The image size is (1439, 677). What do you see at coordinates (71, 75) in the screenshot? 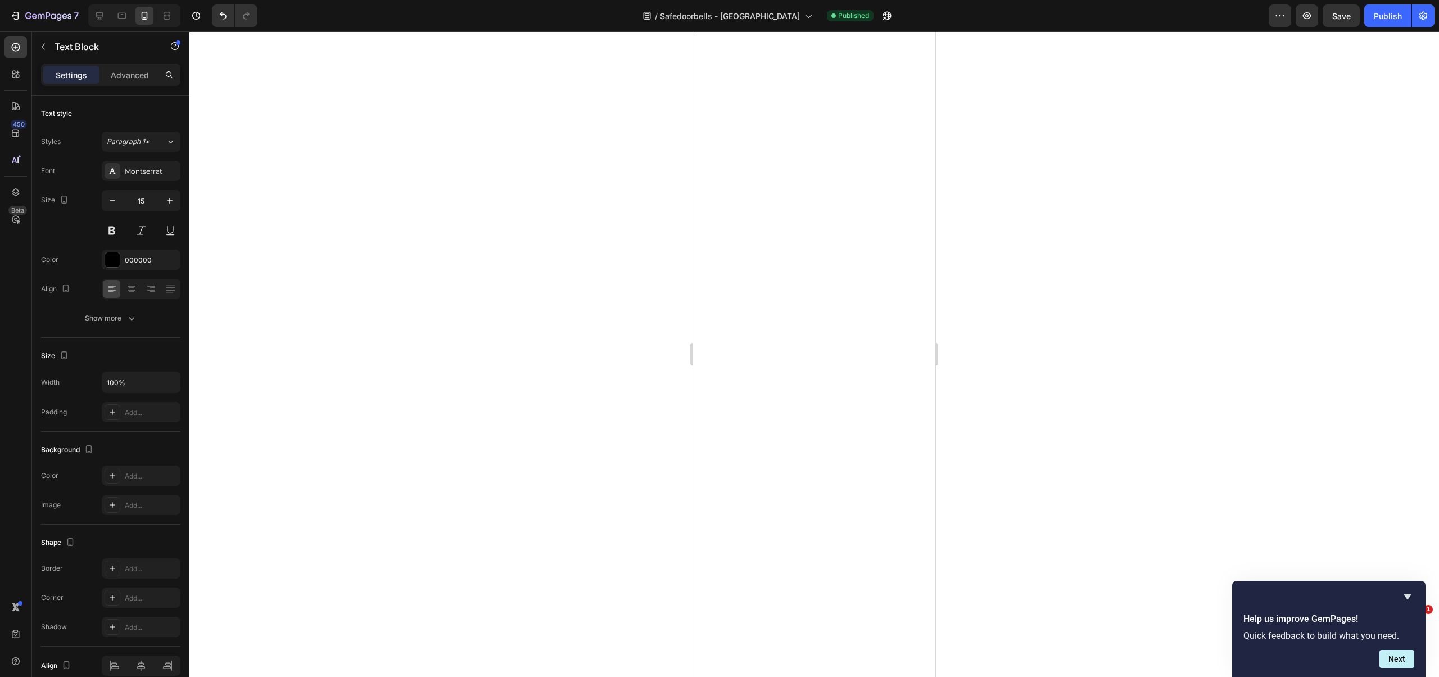
I see `p: Settings` at bounding box center [71, 75].